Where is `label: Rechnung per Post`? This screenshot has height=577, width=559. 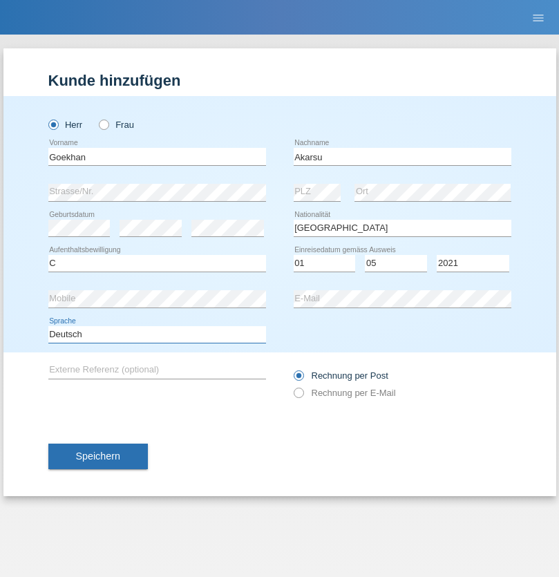 label: Rechnung per Post is located at coordinates (341, 375).